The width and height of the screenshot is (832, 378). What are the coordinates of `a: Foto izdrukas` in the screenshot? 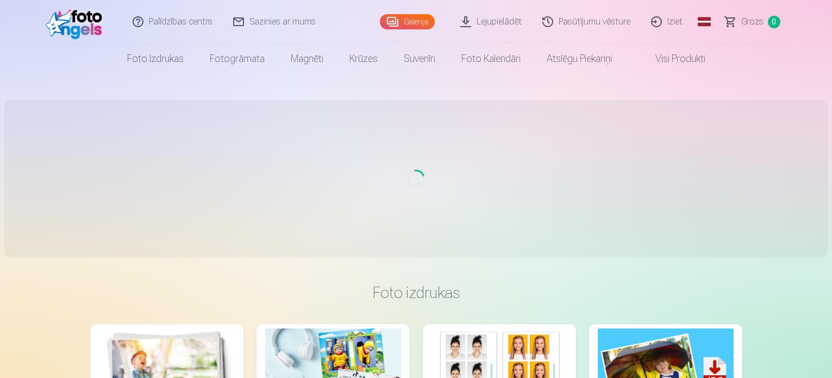 It's located at (155, 59).